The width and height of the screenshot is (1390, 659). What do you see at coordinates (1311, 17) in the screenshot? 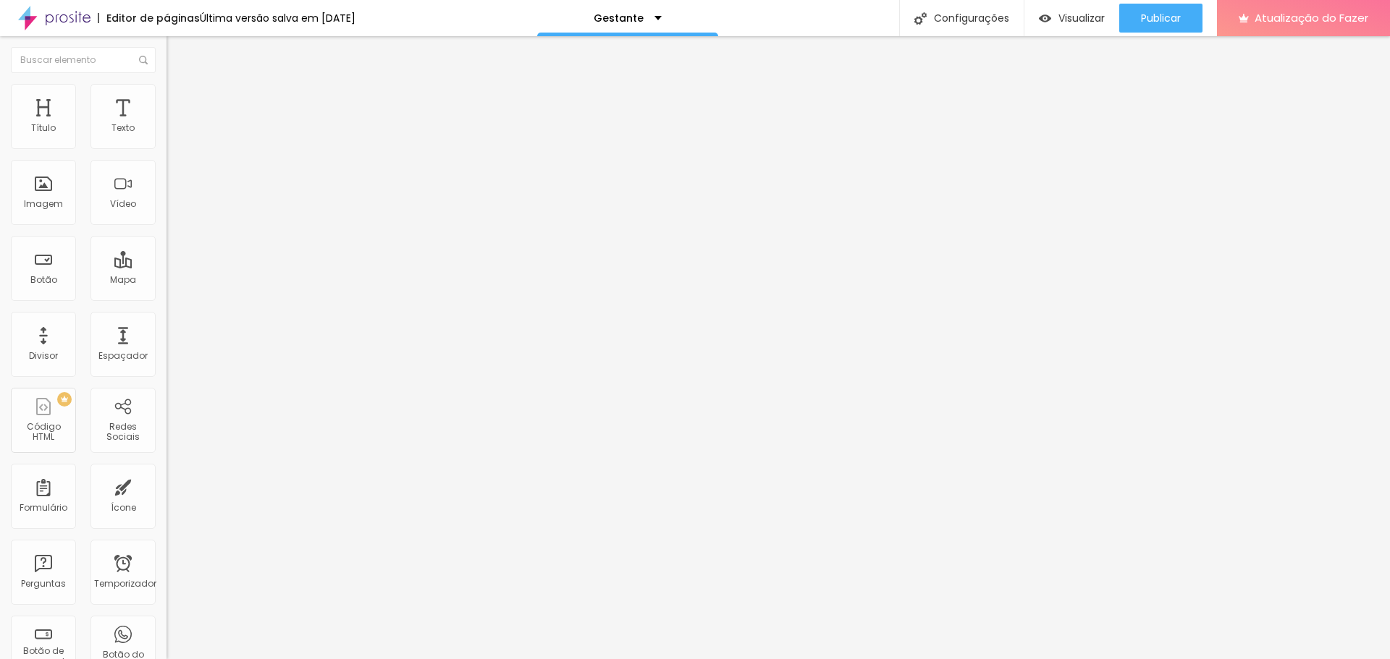
I see `font: Atualização do Fazer` at bounding box center [1311, 17].